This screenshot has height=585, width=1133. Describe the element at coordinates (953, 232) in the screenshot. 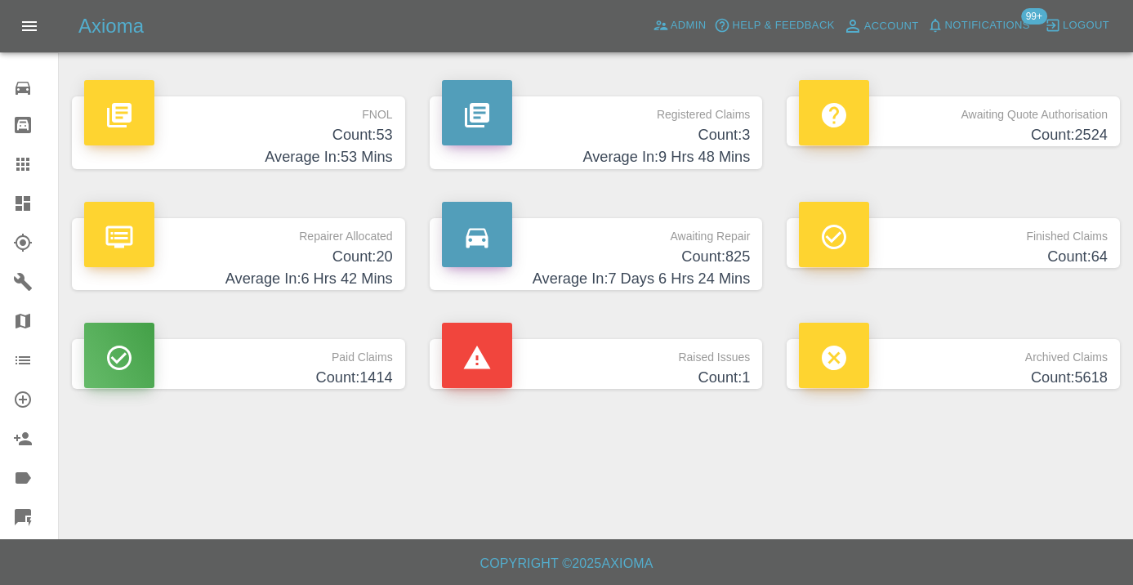

I see `p: Finished Claims` at that location.